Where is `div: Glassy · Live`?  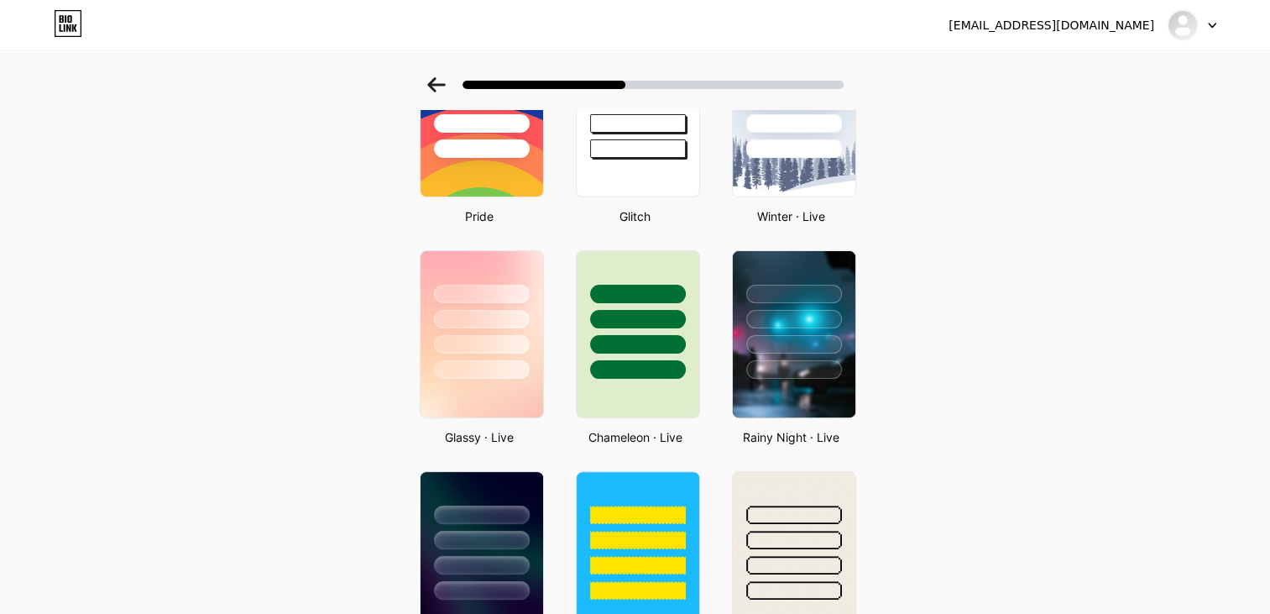
div: Glassy · Live is located at coordinates (479, 437).